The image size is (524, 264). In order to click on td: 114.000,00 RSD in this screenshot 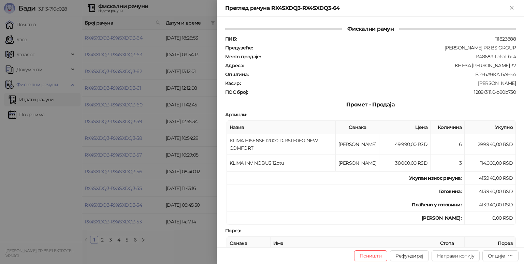, I will do `click(490, 163)`.